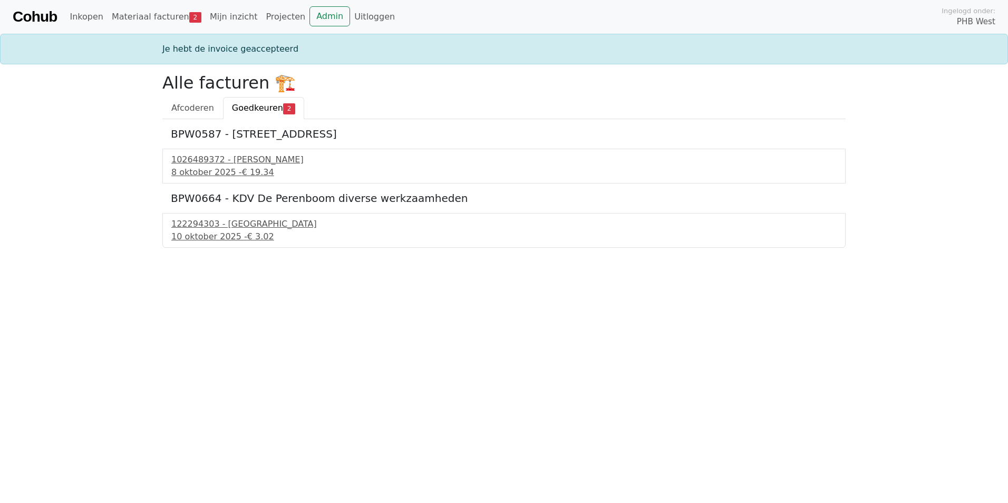  Describe the element at coordinates (504, 172) in the screenshot. I see `div: 8 oktober 2025 -` at that location.